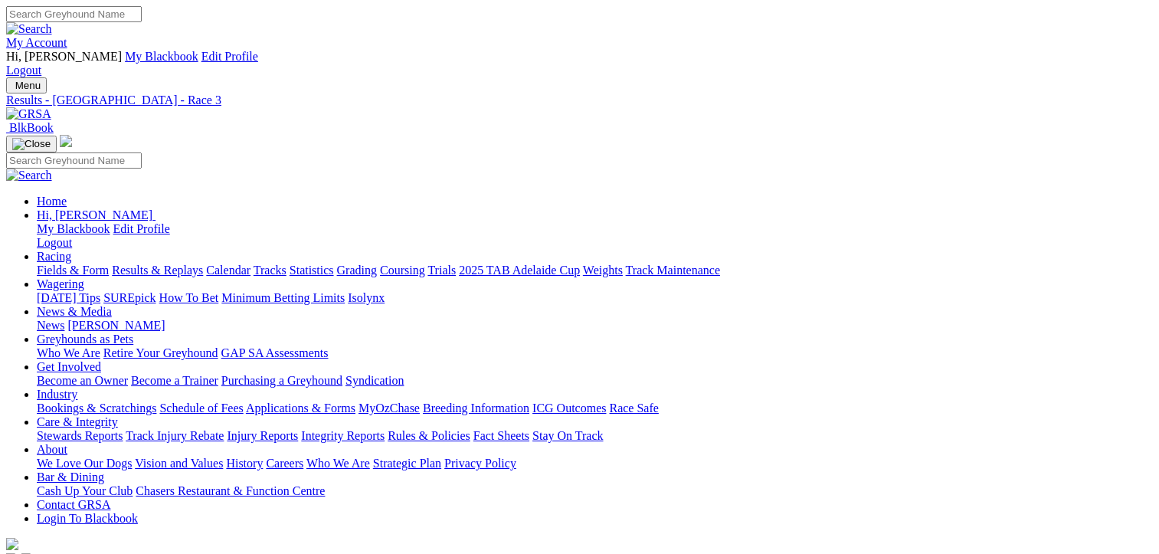 The image size is (1159, 554). Describe the element at coordinates (402, 270) in the screenshot. I see `a: Coursing` at that location.